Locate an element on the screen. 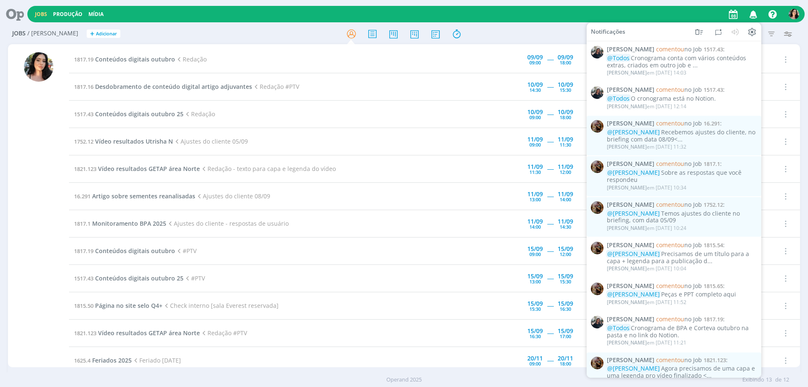 This screenshot has height=387, width=808. span: Conteúdos digitais outubro 25 is located at coordinates (139, 278).